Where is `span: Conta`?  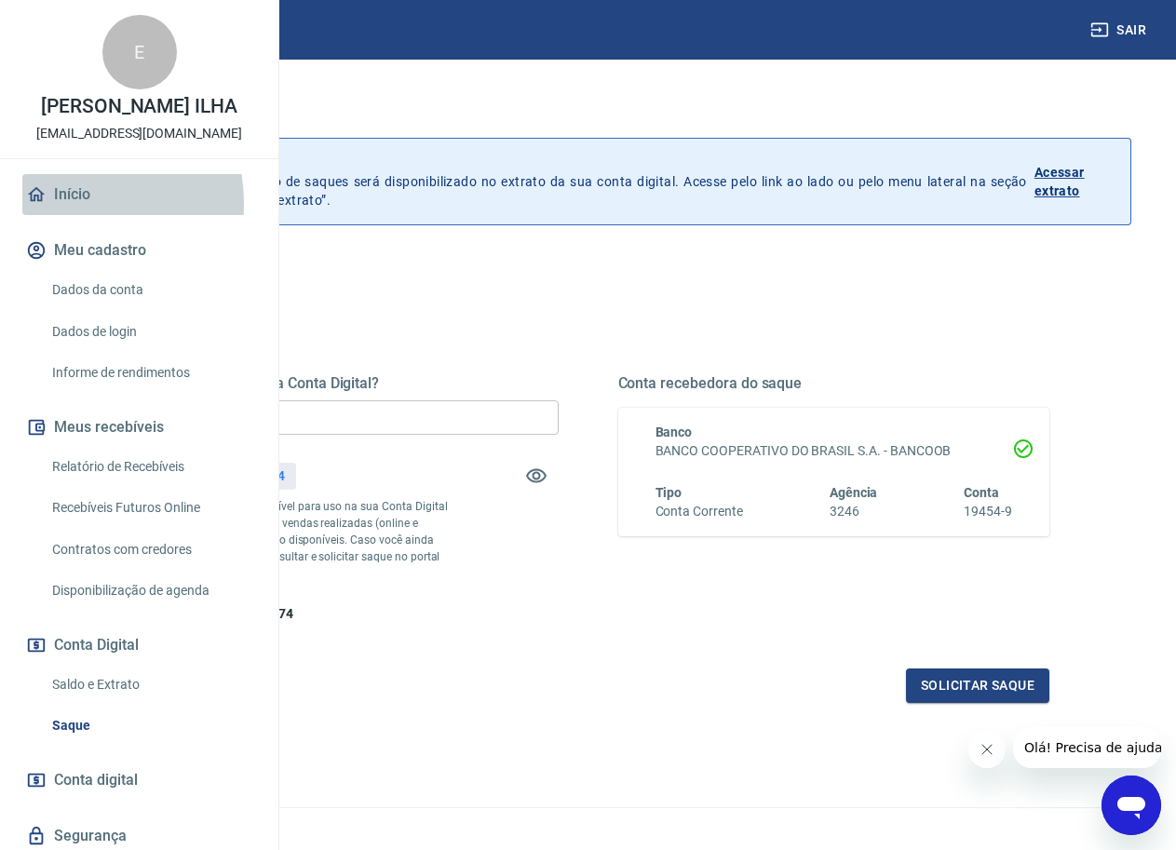 span: Conta is located at coordinates (981, 493).